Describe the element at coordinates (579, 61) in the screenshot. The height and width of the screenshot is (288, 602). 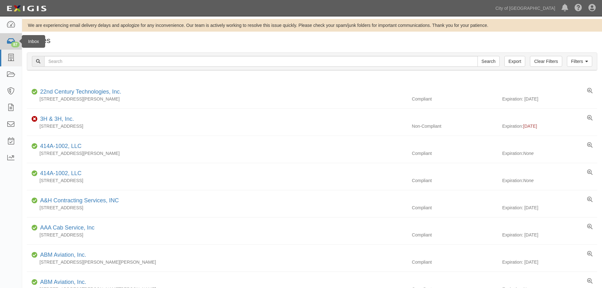
I see `a: Filters` at that location.